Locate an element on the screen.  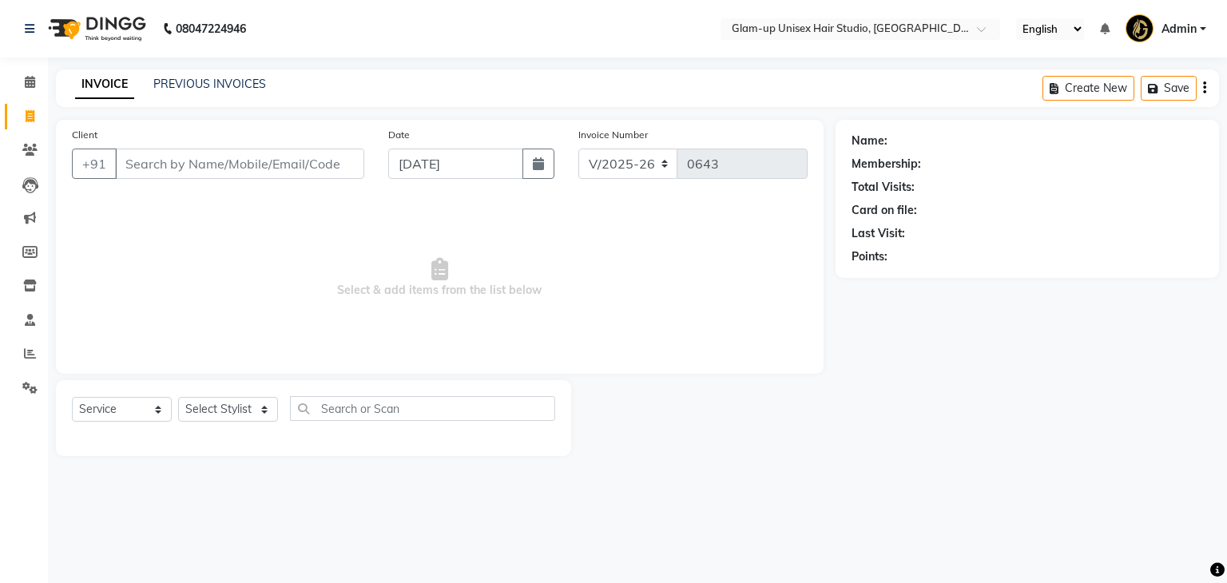
div: Total Visits: is located at coordinates (883, 187).